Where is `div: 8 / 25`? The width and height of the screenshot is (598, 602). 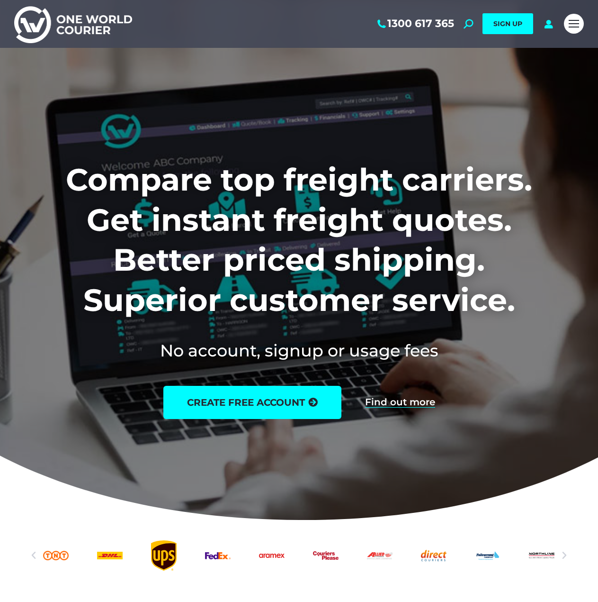 div: 8 / 25 is located at coordinates (380, 555).